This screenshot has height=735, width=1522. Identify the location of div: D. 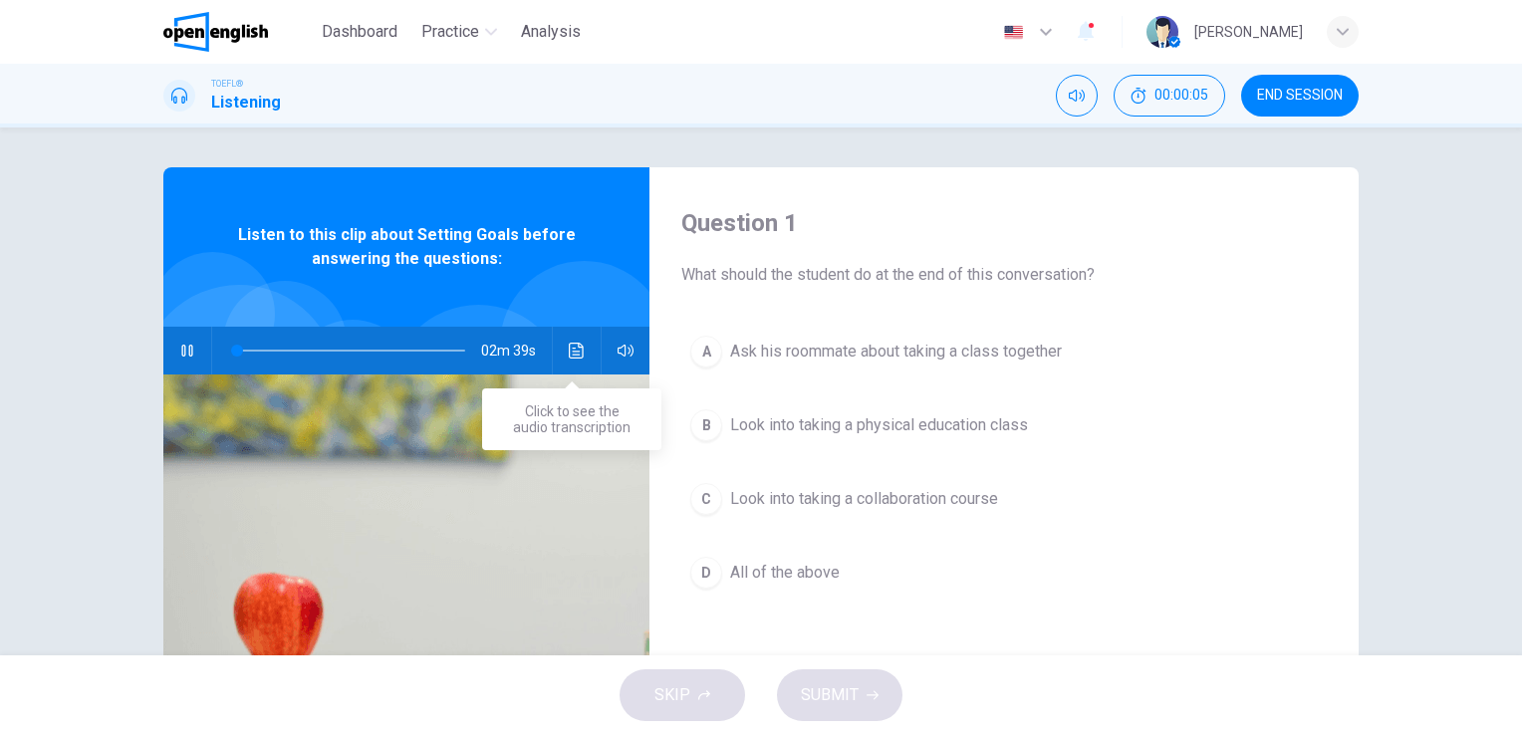
(706, 573).